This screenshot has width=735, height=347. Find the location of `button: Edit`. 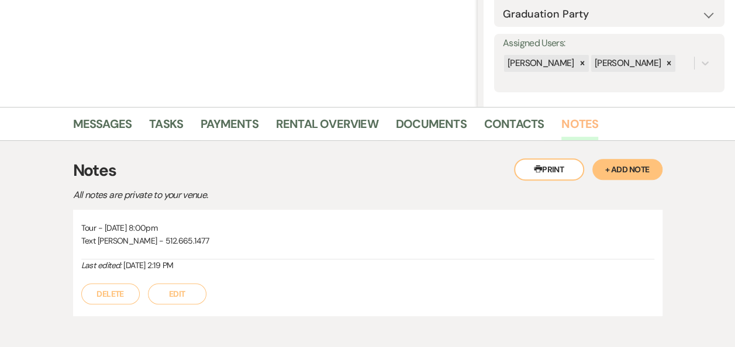

button: Edit is located at coordinates (177, 294).